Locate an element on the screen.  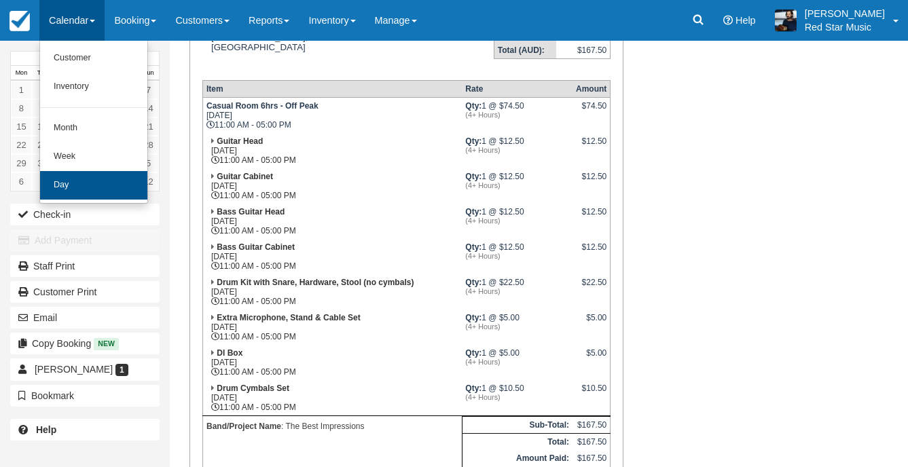
button: Add Payment is located at coordinates (85, 241).